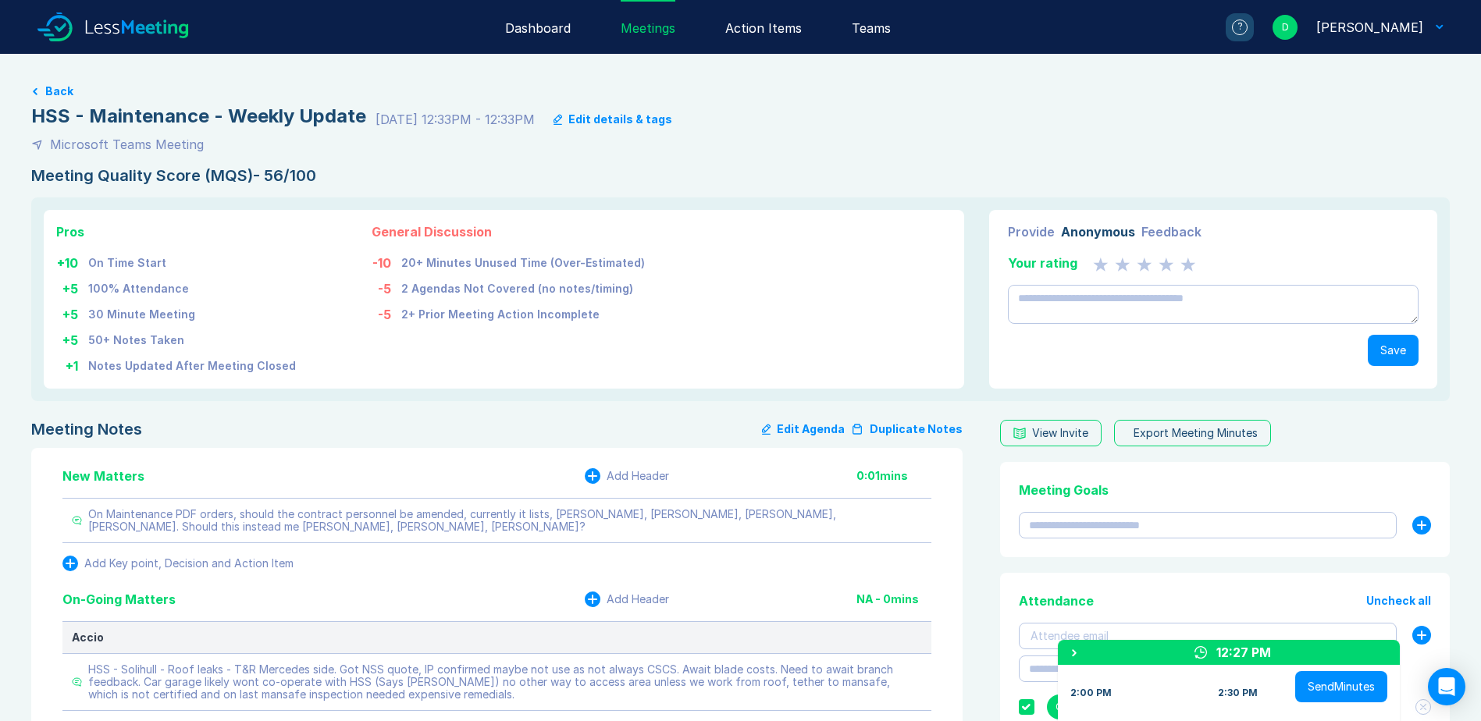 The image size is (1481, 721). Describe the element at coordinates (1398, 601) in the screenshot. I see `button: Uncheck all` at that location.